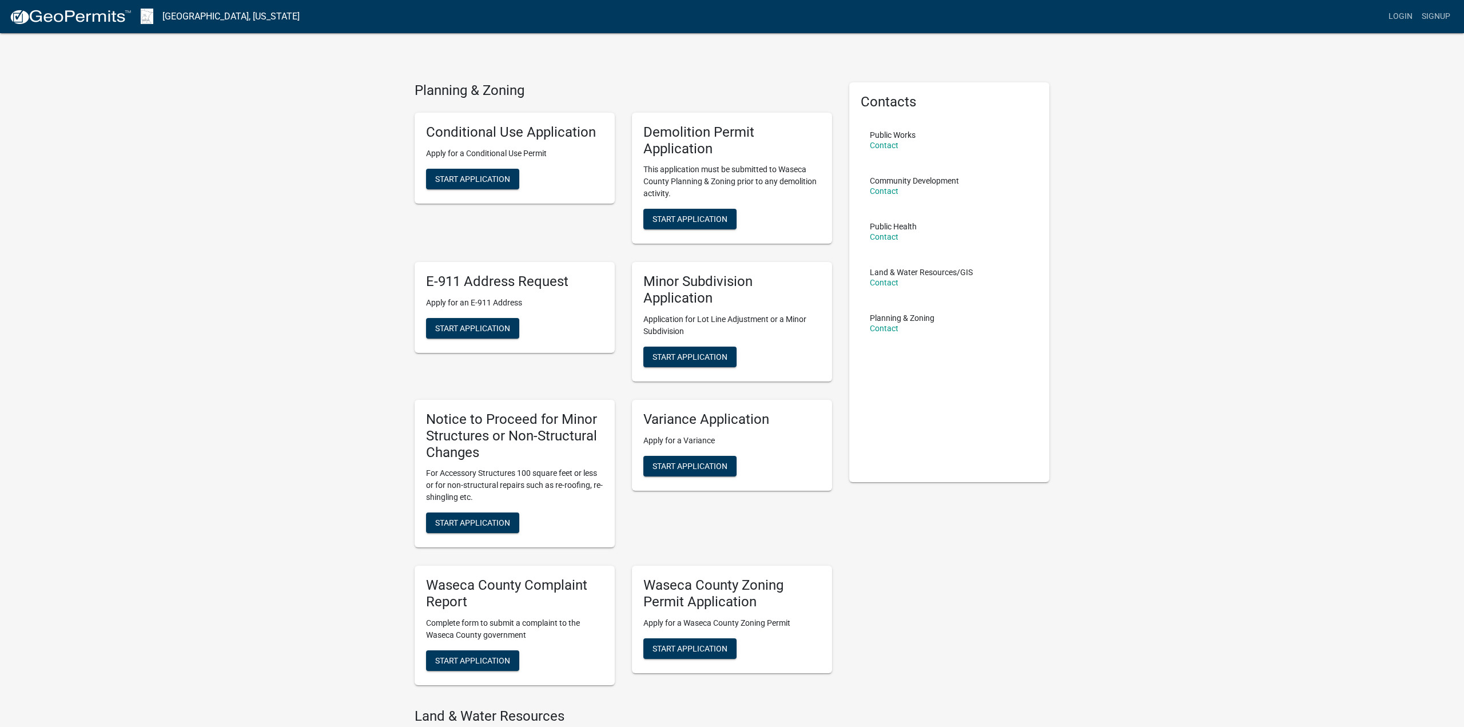  I want to click on p: Apply for an E-911 Address, so click(515, 303).